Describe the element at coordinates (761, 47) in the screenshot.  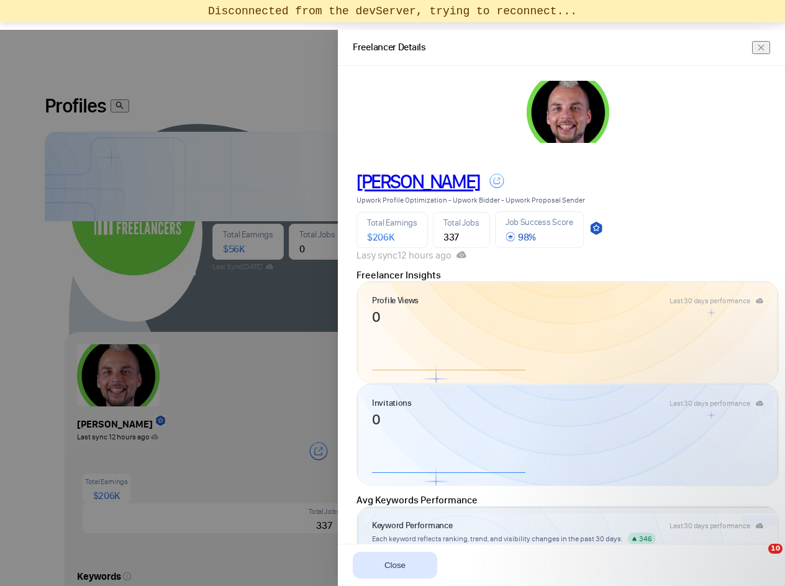
I see `button: close` at that location.